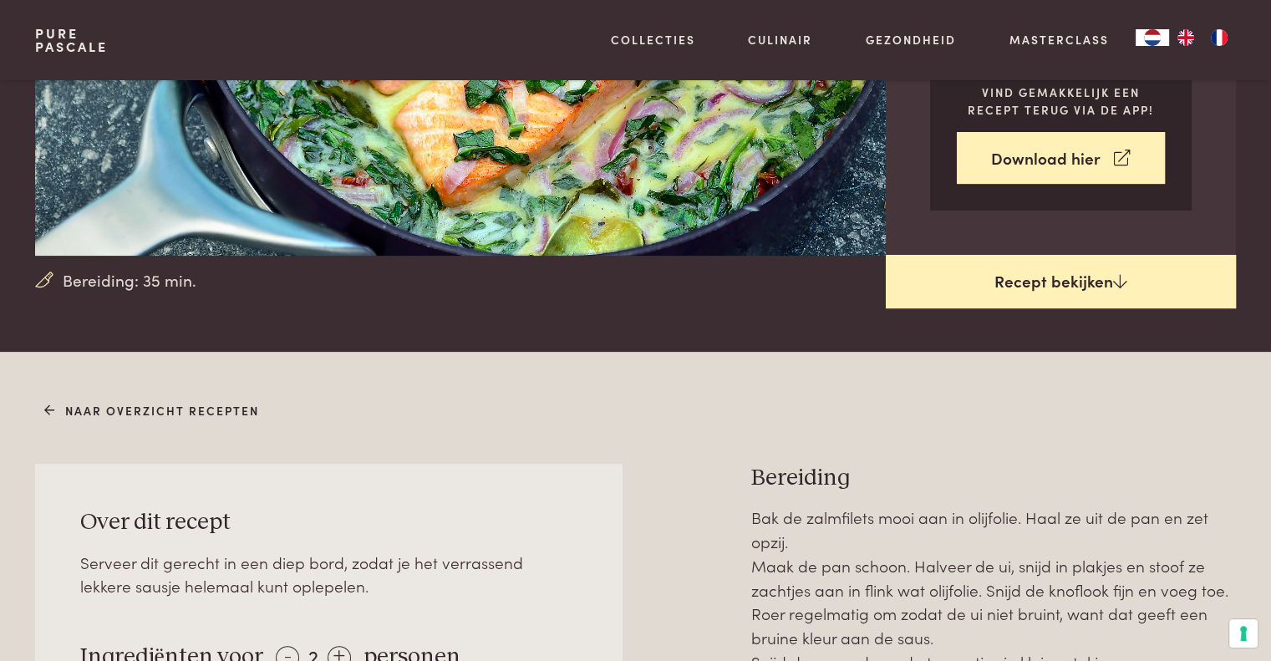 The height and width of the screenshot is (661, 1271). Describe the element at coordinates (1060, 282) in the screenshot. I see `a: Recept bekijken` at that location.